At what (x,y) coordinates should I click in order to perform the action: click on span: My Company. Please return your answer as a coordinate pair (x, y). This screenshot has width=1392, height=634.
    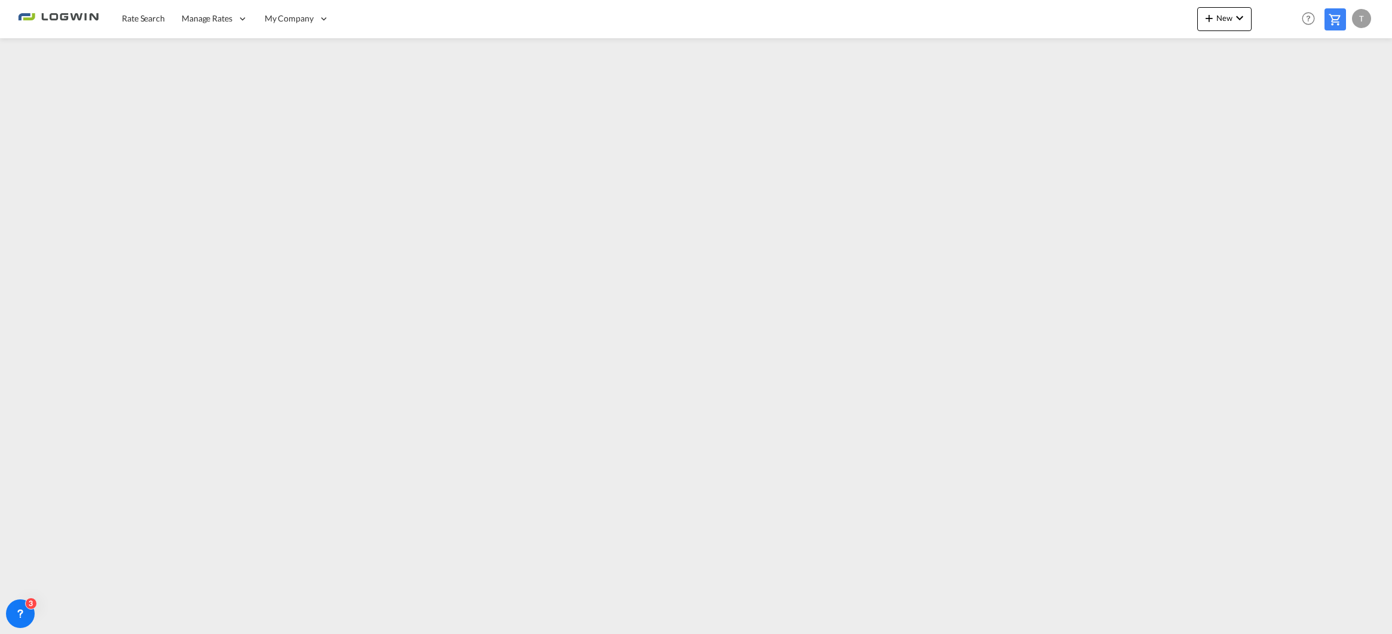
    Looking at the image, I should click on (289, 19).